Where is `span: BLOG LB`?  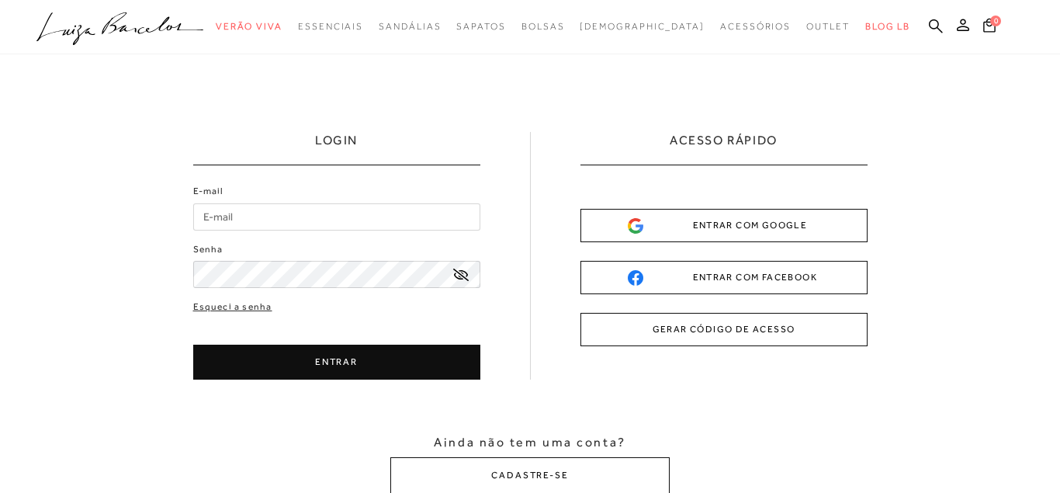
span: BLOG LB is located at coordinates (888, 26).